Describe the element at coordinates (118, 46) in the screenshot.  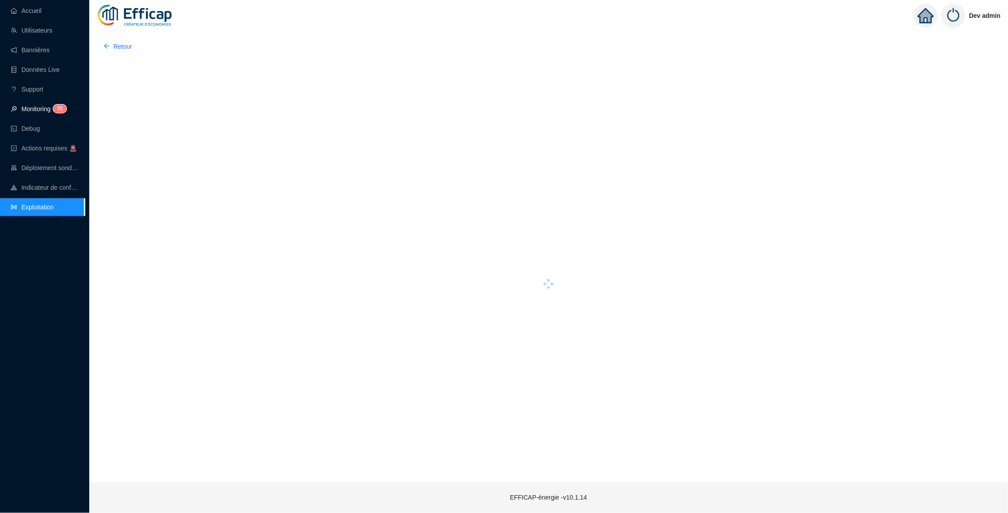
I see `button: Retour` at that location.